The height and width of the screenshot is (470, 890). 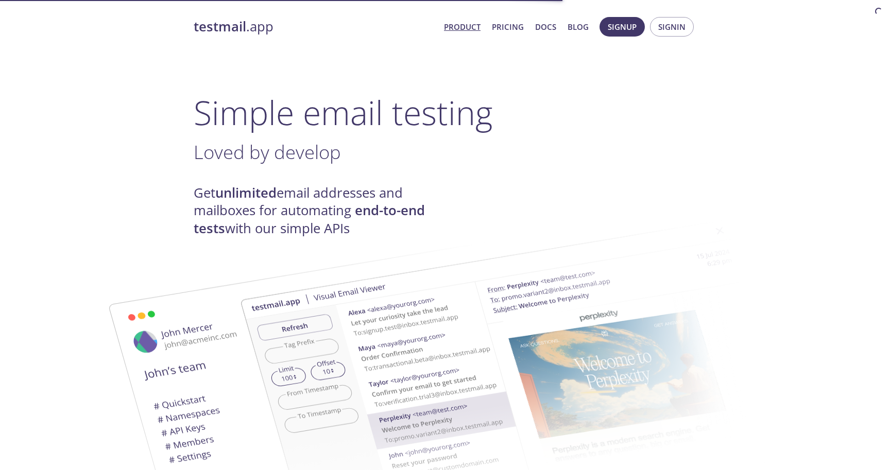 I want to click on h1: Simple email testing, so click(x=445, y=112).